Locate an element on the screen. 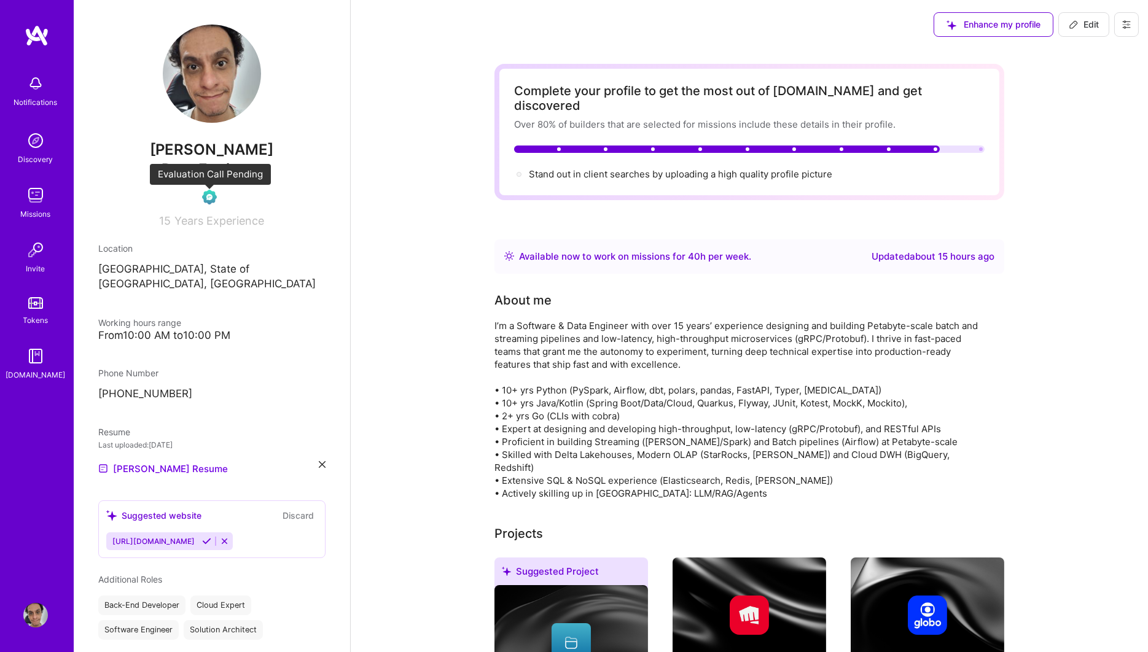 This screenshot has width=1148, height=652. img: bell is located at coordinates (36, 84).